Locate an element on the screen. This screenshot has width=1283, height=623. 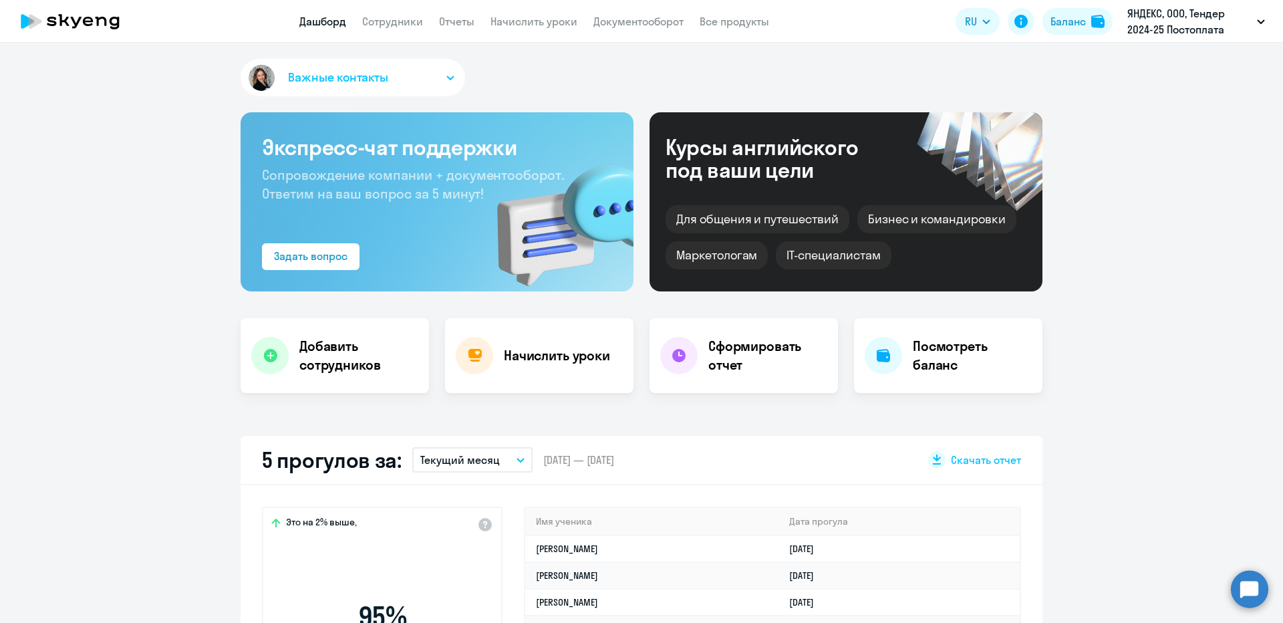
div: Маркетологам is located at coordinates (716, 255).